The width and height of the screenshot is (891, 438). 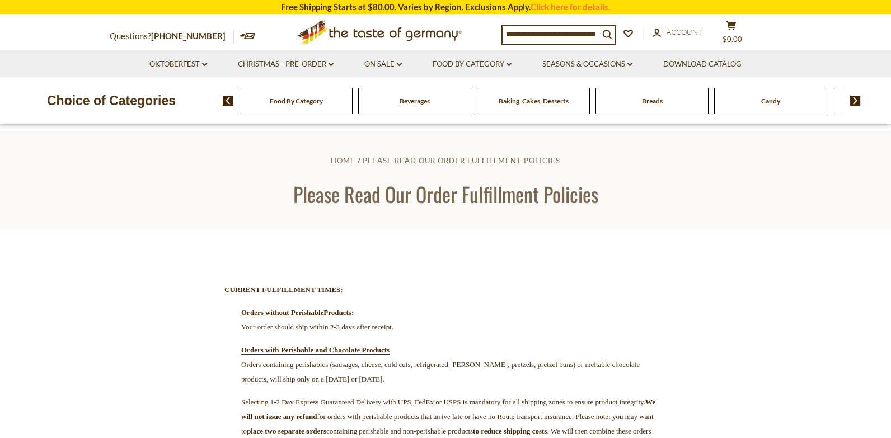 What do you see at coordinates (652, 101) in the screenshot?
I see `span: Breads` at bounding box center [652, 101].